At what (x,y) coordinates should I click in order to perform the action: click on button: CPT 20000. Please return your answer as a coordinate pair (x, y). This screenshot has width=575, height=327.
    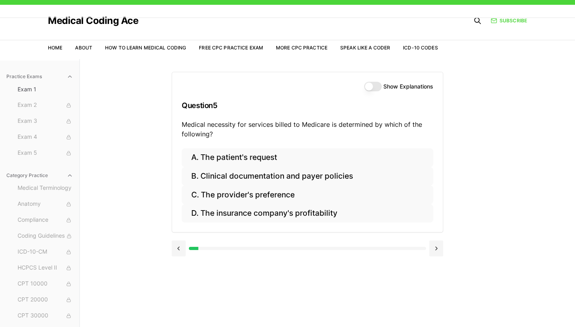
    Looking at the image, I should click on (45, 300).